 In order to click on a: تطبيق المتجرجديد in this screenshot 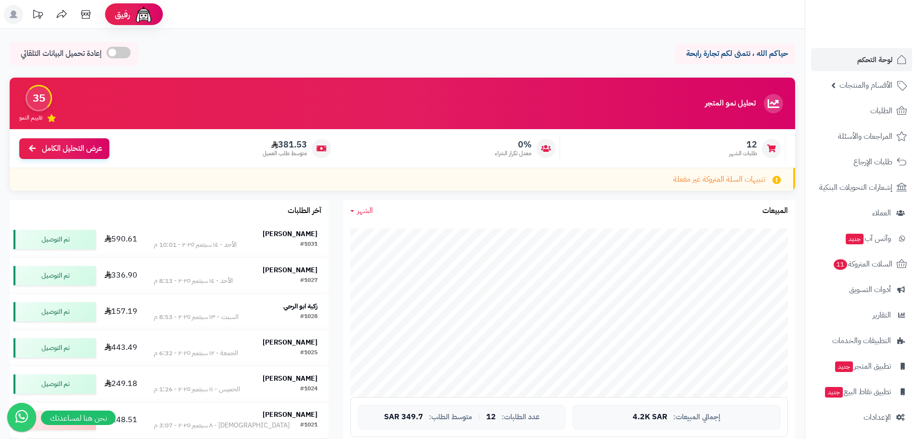, I will do `click(862, 366)`.